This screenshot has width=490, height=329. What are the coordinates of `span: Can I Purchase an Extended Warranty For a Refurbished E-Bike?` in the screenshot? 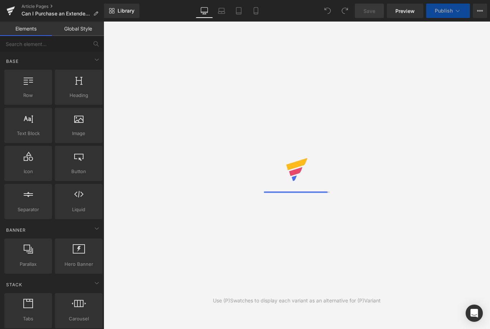 It's located at (56, 14).